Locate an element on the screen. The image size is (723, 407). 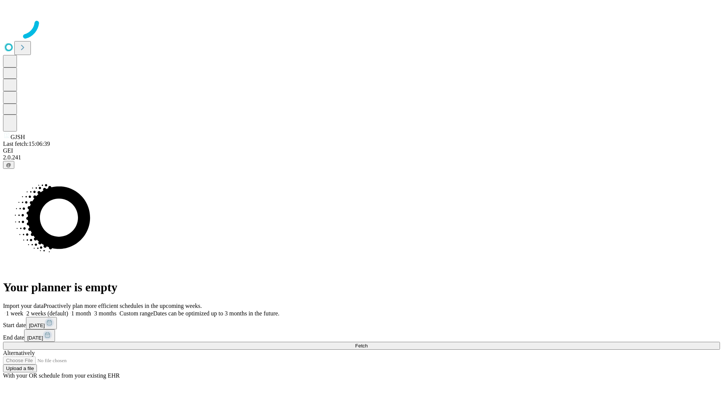
span: 1 month is located at coordinates (81, 313).